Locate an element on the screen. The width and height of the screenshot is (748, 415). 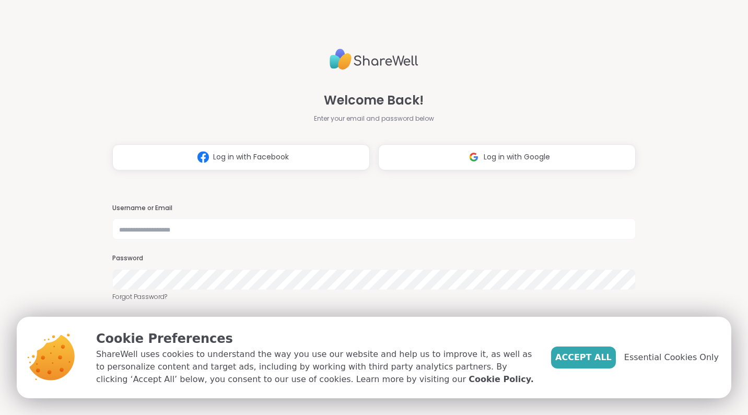
span: Log in with Google is located at coordinates (517, 157).